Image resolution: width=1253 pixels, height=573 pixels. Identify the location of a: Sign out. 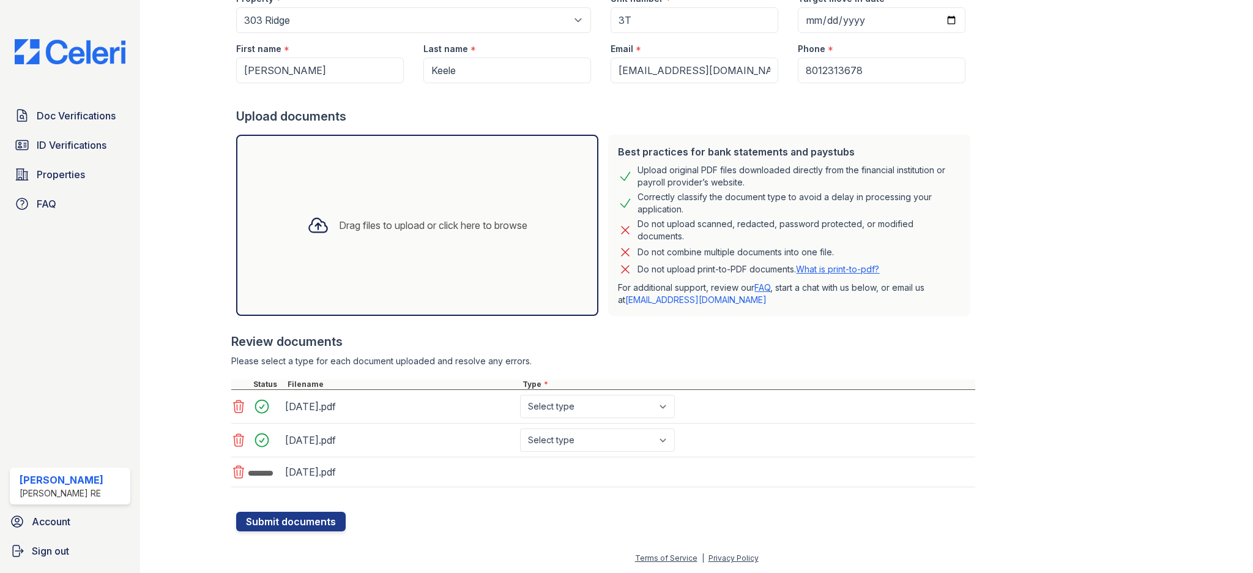
(70, 551).